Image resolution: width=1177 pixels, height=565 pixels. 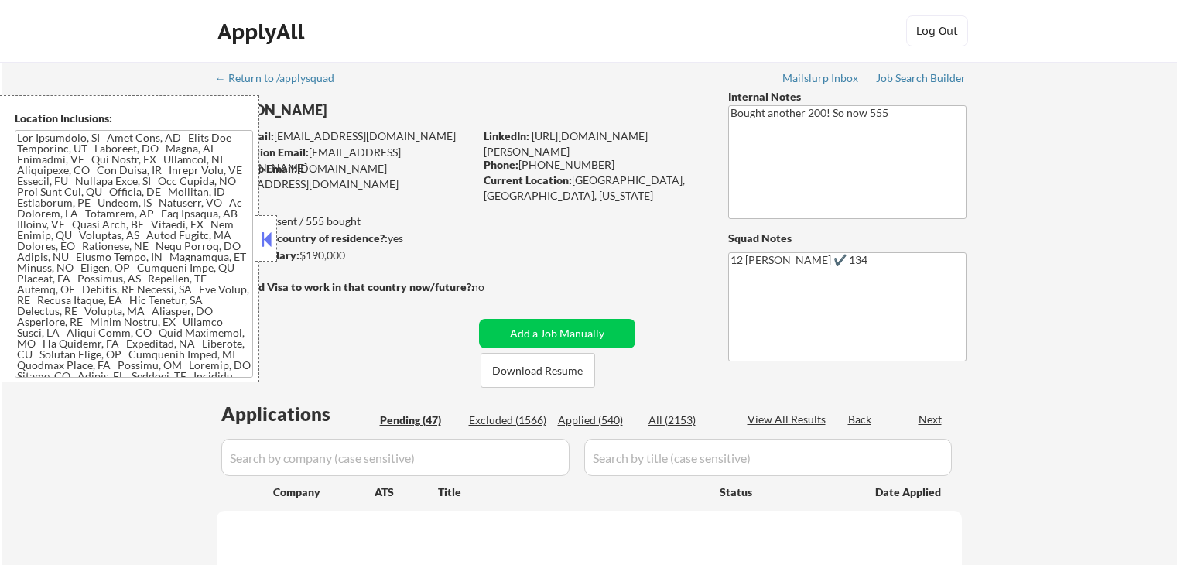 What do you see at coordinates (931, 419) in the screenshot?
I see `div: Next` at bounding box center [931, 419].